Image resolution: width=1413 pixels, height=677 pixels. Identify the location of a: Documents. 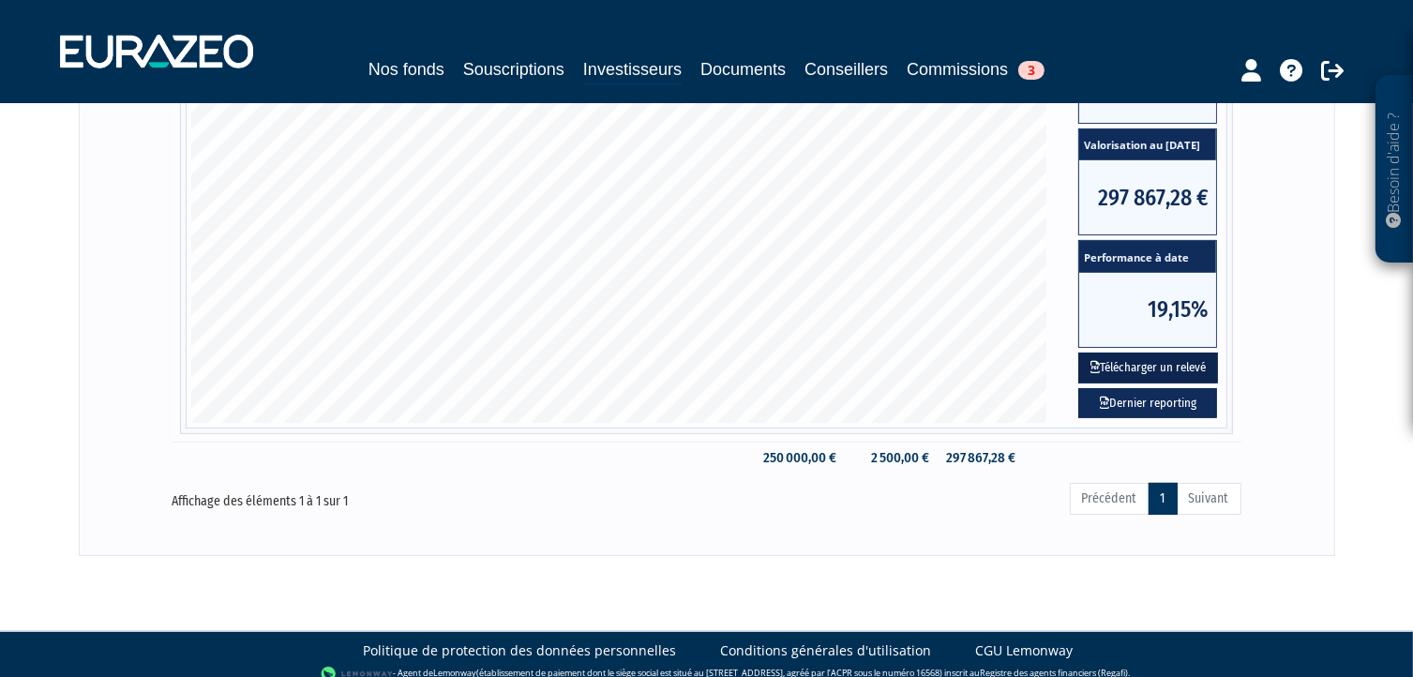
(742, 69).